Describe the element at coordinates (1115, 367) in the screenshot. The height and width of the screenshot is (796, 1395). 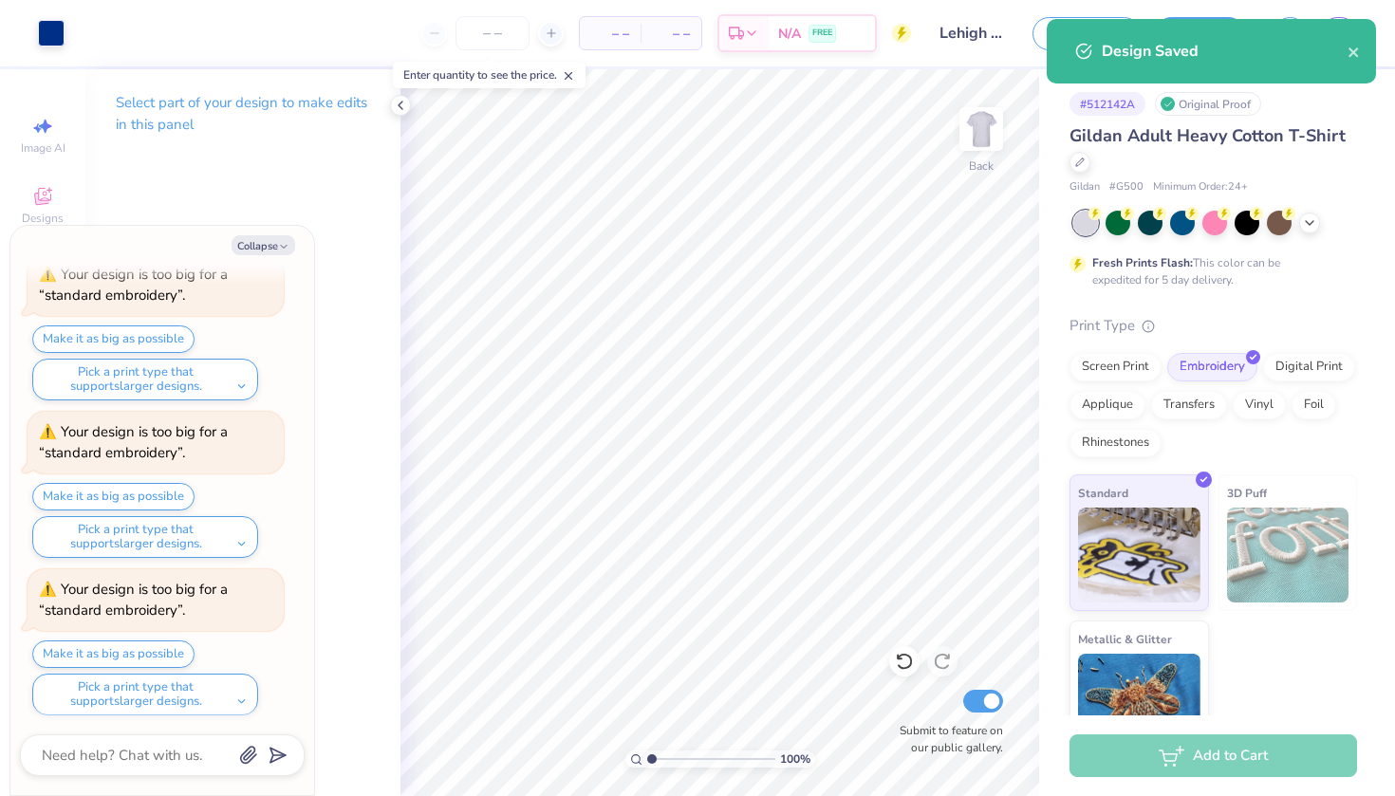
I see `div: Screen Print` at that location.